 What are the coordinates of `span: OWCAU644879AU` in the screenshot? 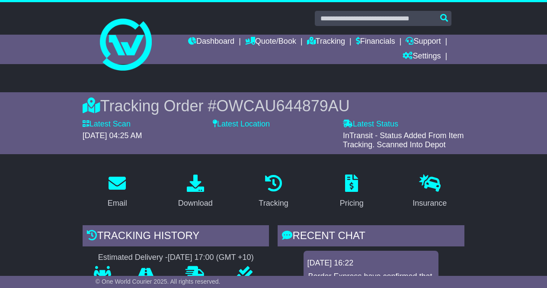 It's located at (283, 106).